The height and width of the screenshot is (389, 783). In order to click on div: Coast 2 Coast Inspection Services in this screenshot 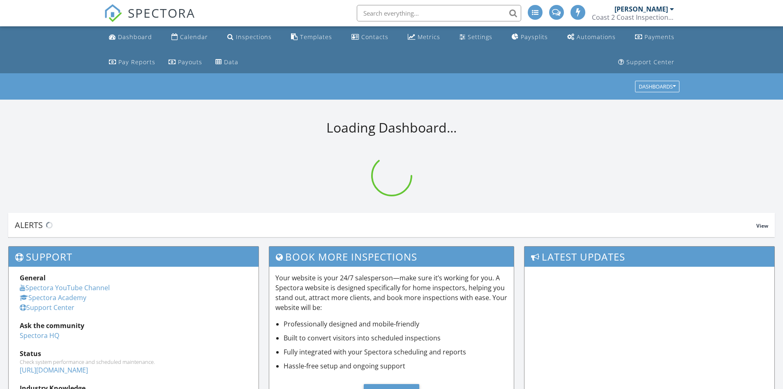, I will do `click(633, 17)`.